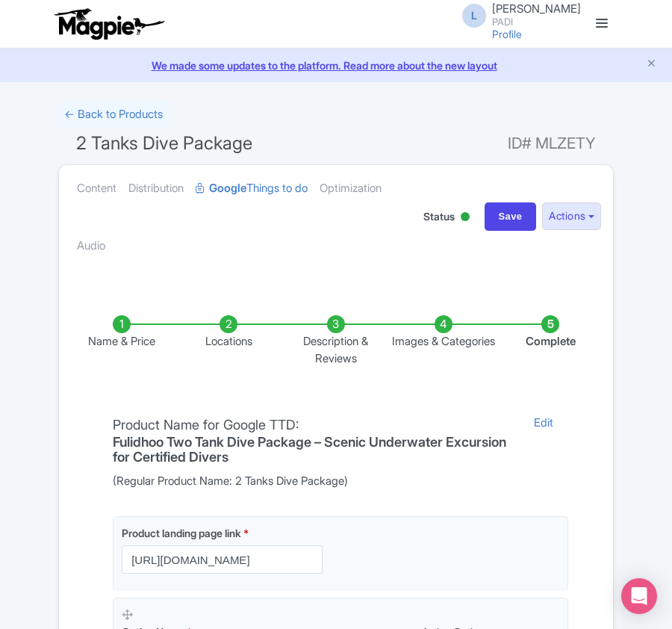  I want to click on li: Description & Reviews, so click(336, 341).